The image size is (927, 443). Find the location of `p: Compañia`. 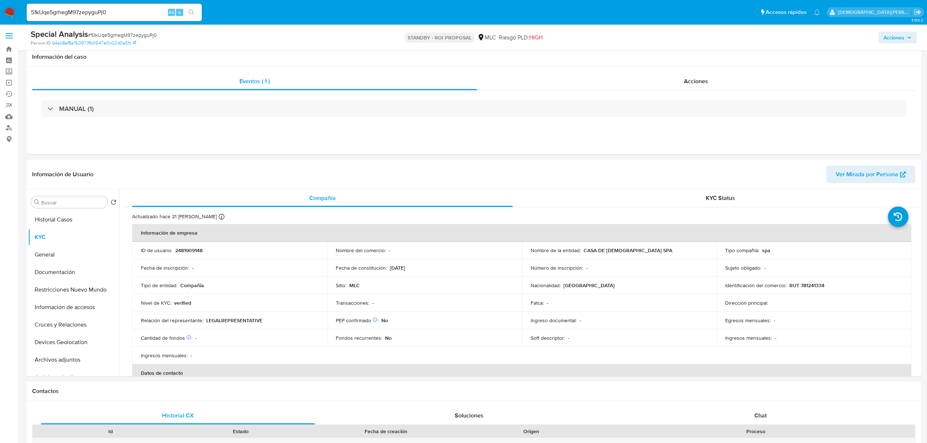

p: Compañia is located at coordinates (192, 285).